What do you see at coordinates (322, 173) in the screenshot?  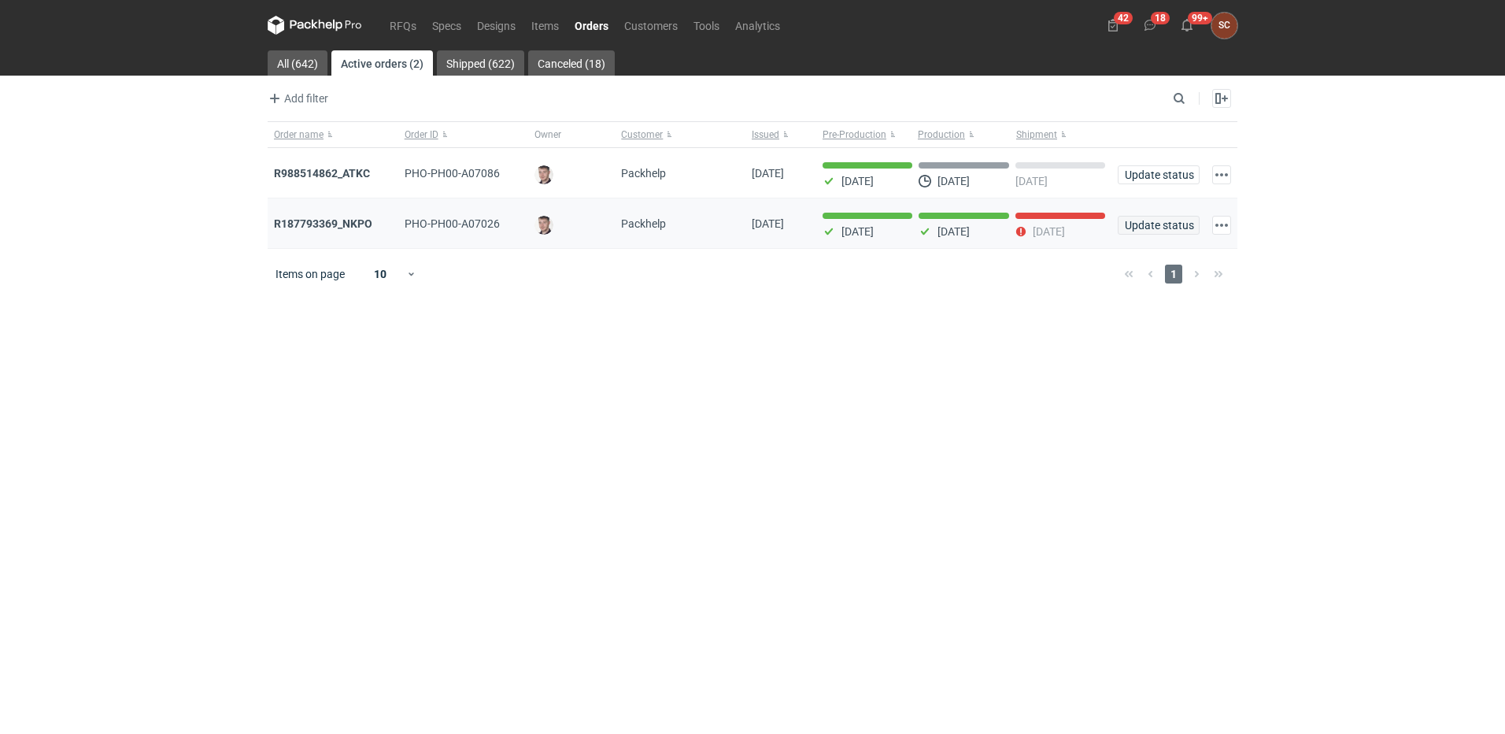 I see `strong: R988514862_ATKC` at bounding box center [322, 173].